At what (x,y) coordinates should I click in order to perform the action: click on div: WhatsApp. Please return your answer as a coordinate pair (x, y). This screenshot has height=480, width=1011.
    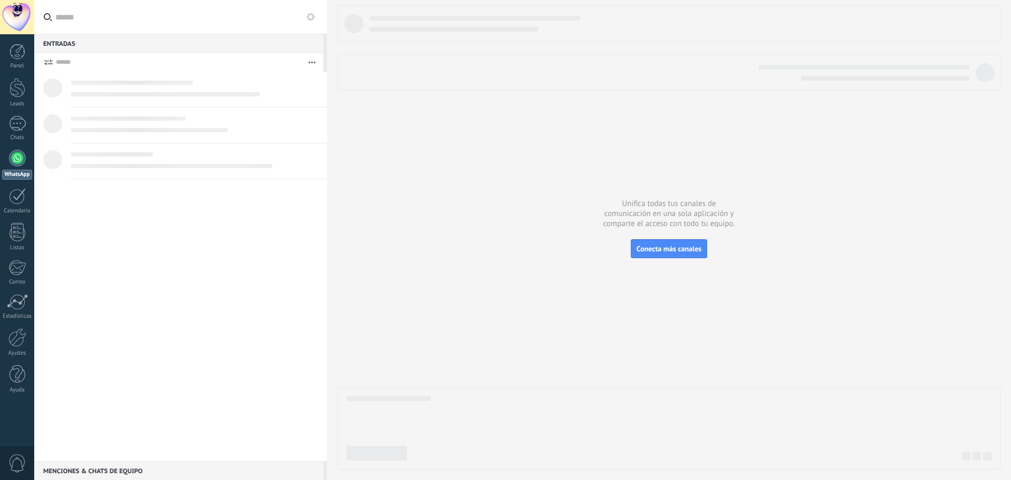
    Looking at the image, I should click on (17, 174).